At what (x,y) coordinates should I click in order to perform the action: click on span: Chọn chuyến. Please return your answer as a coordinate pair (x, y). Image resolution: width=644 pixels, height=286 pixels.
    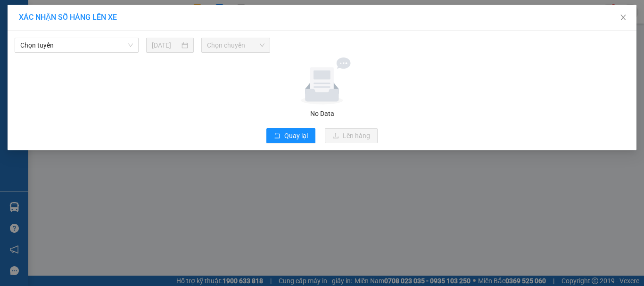
    Looking at the image, I should click on (236, 45).